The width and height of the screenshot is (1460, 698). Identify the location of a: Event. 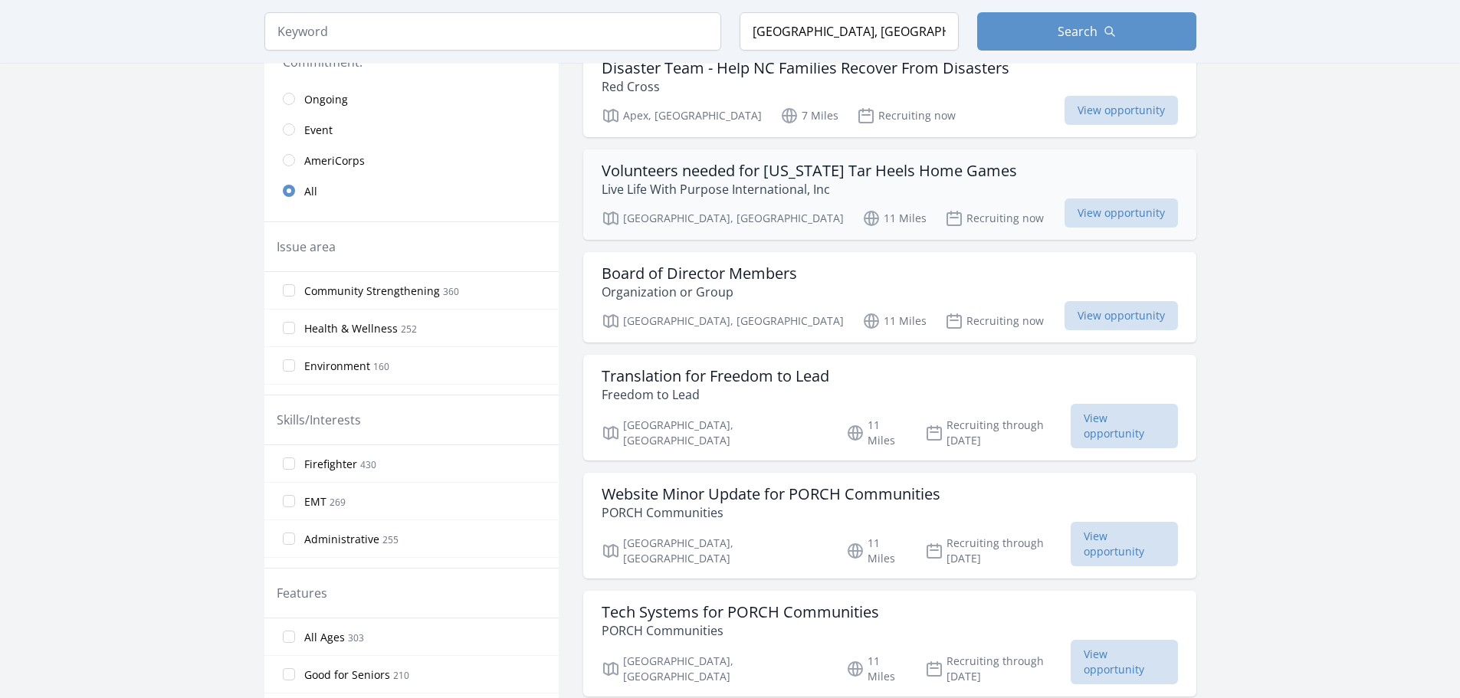
(412, 130).